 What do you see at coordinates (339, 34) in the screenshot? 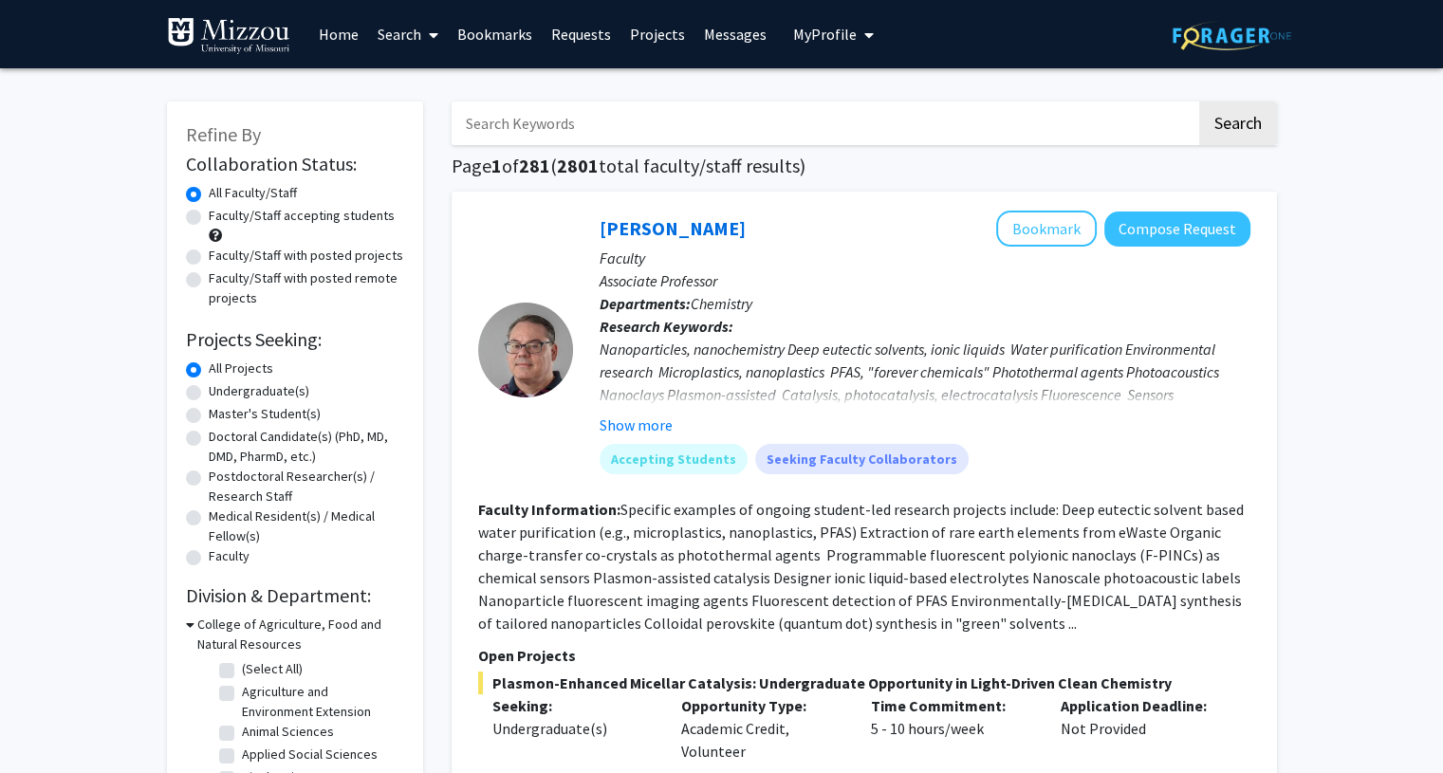
I see `a: Home` at bounding box center [339, 34].